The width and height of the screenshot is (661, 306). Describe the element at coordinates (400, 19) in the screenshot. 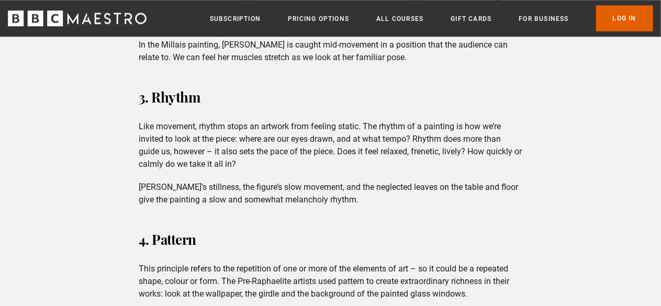

I see `a: All Courses` at that location.